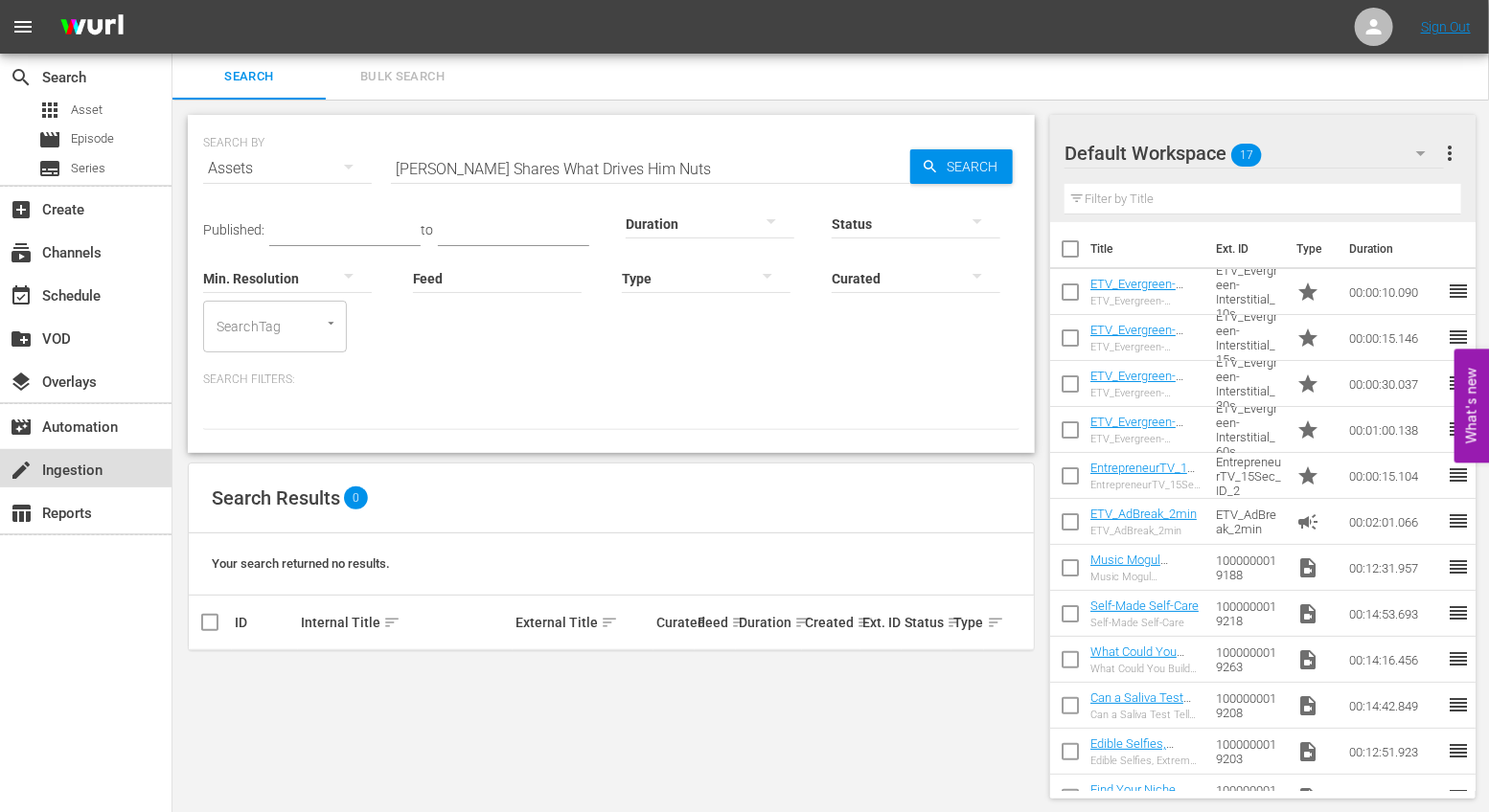  I want to click on a: EntrepreneurTV_15Sec_ID_2, so click(1142, 476).